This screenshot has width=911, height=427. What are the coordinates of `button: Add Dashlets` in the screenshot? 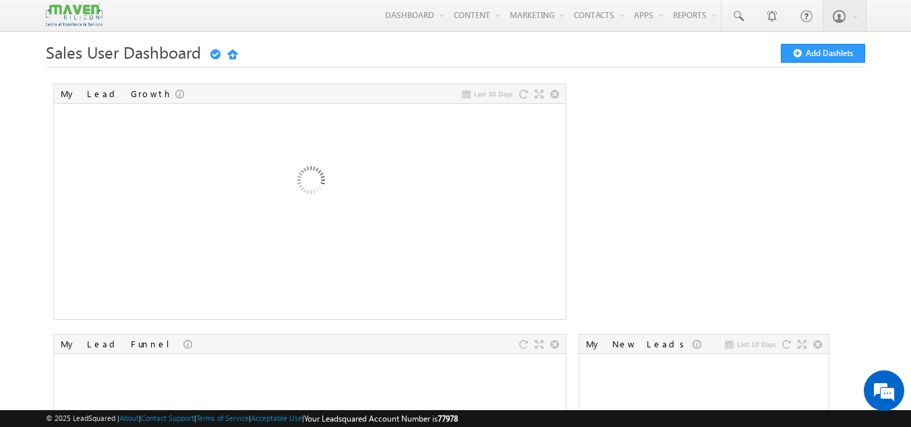 It's located at (823, 53).